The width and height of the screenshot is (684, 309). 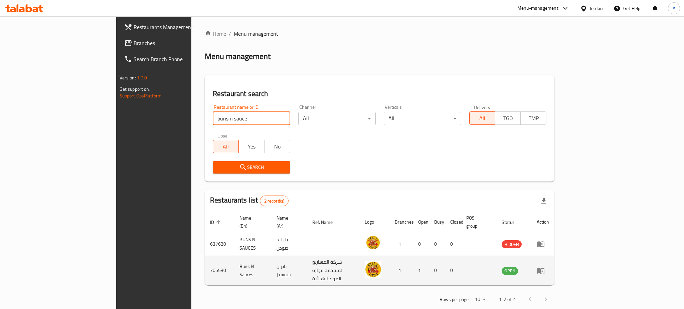 I want to click on th: Action, so click(x=543, y=222).